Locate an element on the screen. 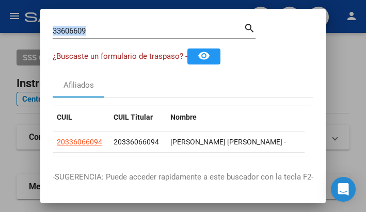 Image resolution: width=366 pixels, height=212 pixels. p: -SUGERENCIA: Puede acceder rapidamente a este buscador con la tecla F2- is located at coordinates (183, 177).